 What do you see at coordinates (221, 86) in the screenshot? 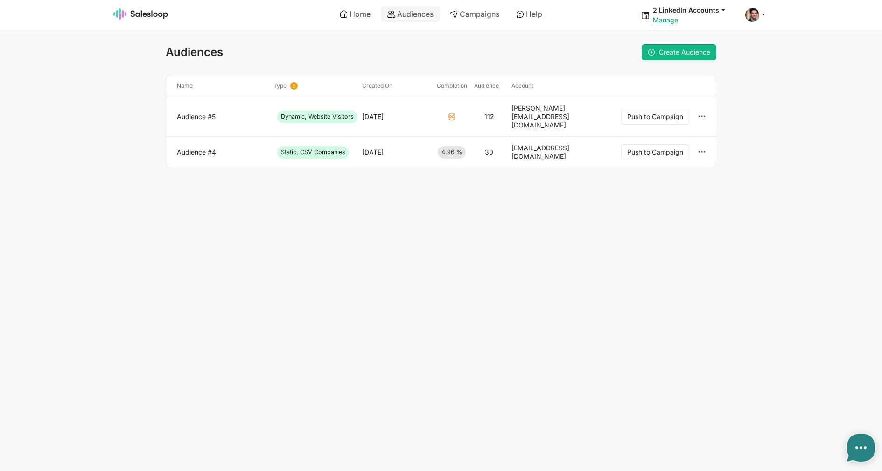
I see `div: Name` at bounding box center [221, 86].